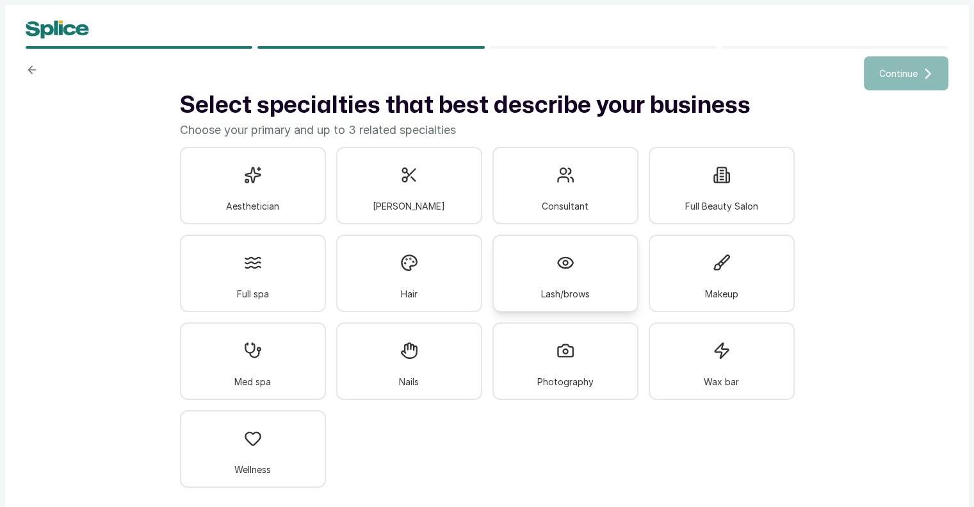  I want to click on div: Med spa, so click(253, 361).